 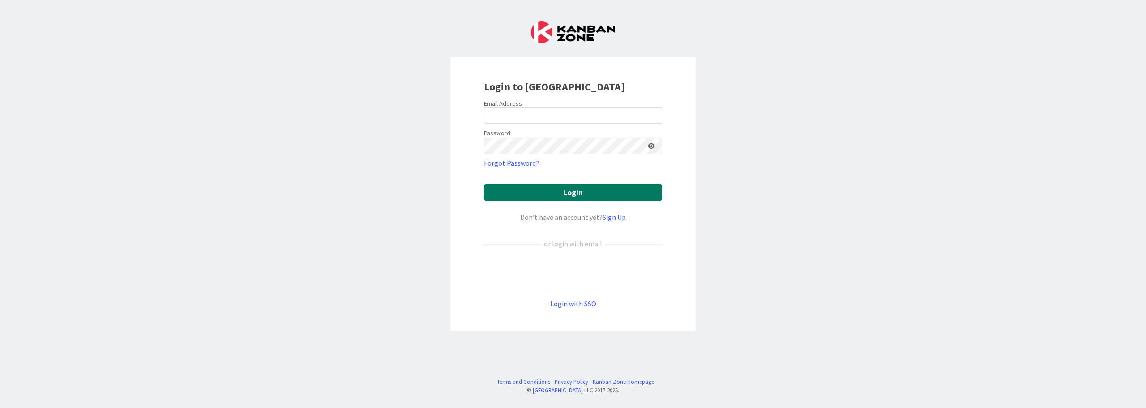 I want to click on div: © LLC 2017- 2025 ., so click(x=573, y=390).